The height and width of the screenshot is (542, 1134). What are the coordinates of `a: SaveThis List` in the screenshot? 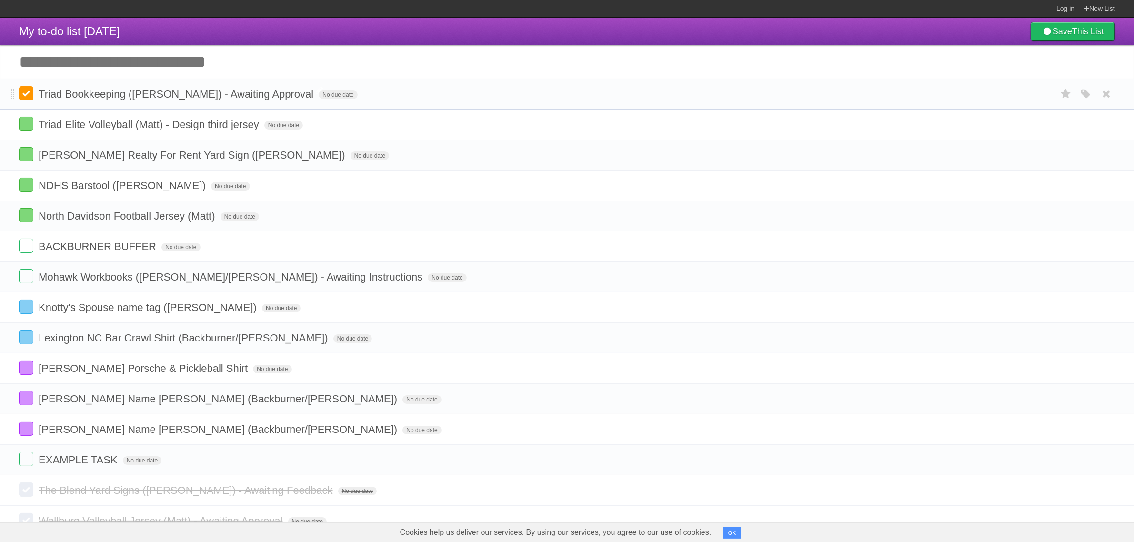 It's located at (1073, 31).